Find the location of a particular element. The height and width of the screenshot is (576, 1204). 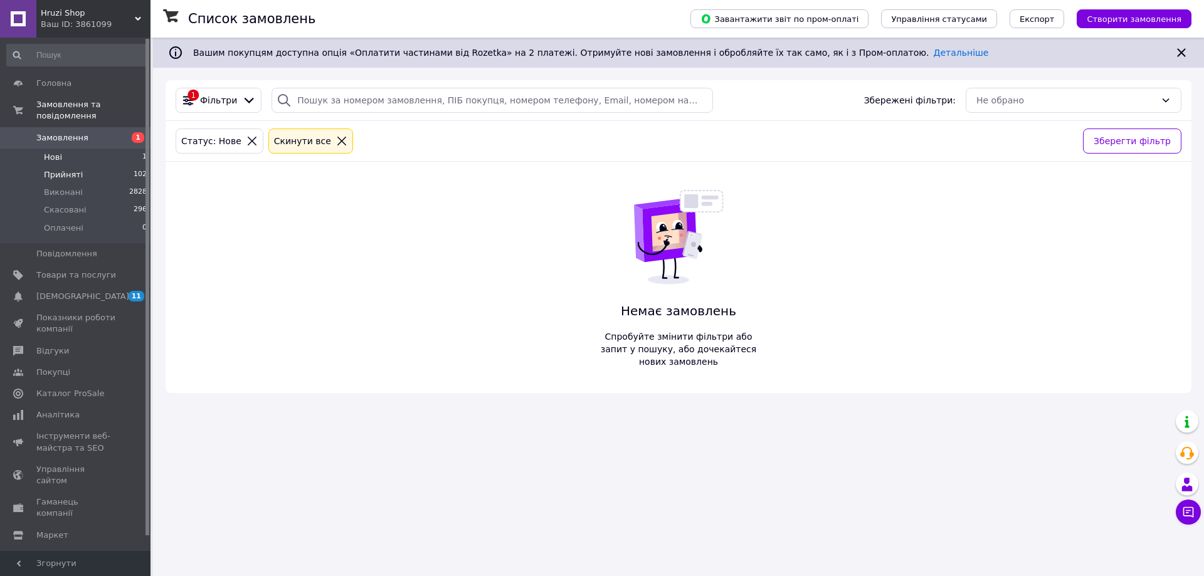

button: Чат з покупцем is located at coordinates (1188, 512).